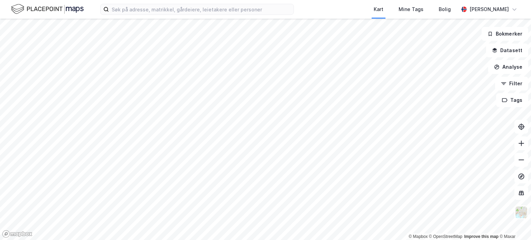 This screenshot has height=240, width=531. What do you see at coordinates (445, 9) in the screenshot?
I see `div: Bolig` at bounding box center [445, 9].